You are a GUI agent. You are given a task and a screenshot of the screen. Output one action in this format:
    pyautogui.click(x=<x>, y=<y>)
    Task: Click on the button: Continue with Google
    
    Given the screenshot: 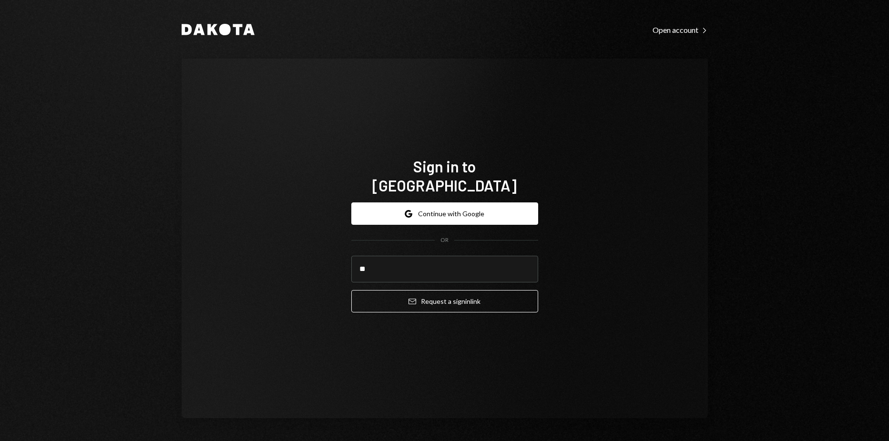 What is the action you would take?
    pyautogui.click(x=445, y=213)
    